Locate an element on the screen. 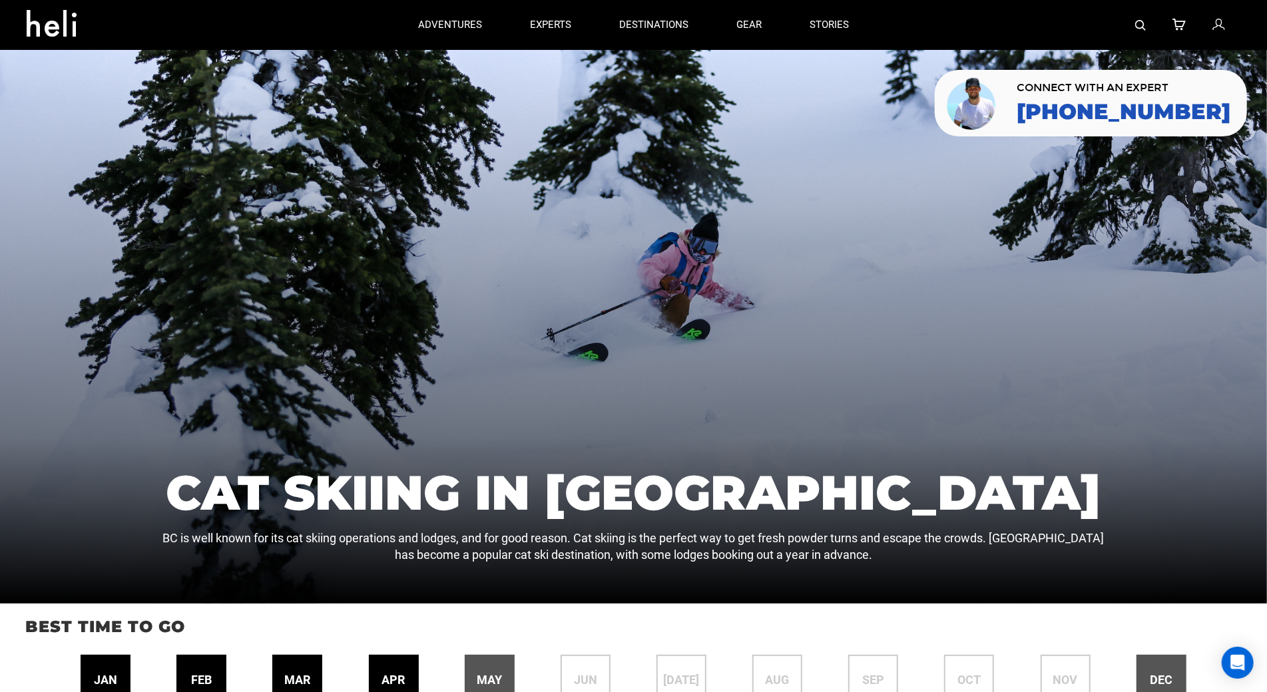  span: mar is located at coordinates (297, 680).